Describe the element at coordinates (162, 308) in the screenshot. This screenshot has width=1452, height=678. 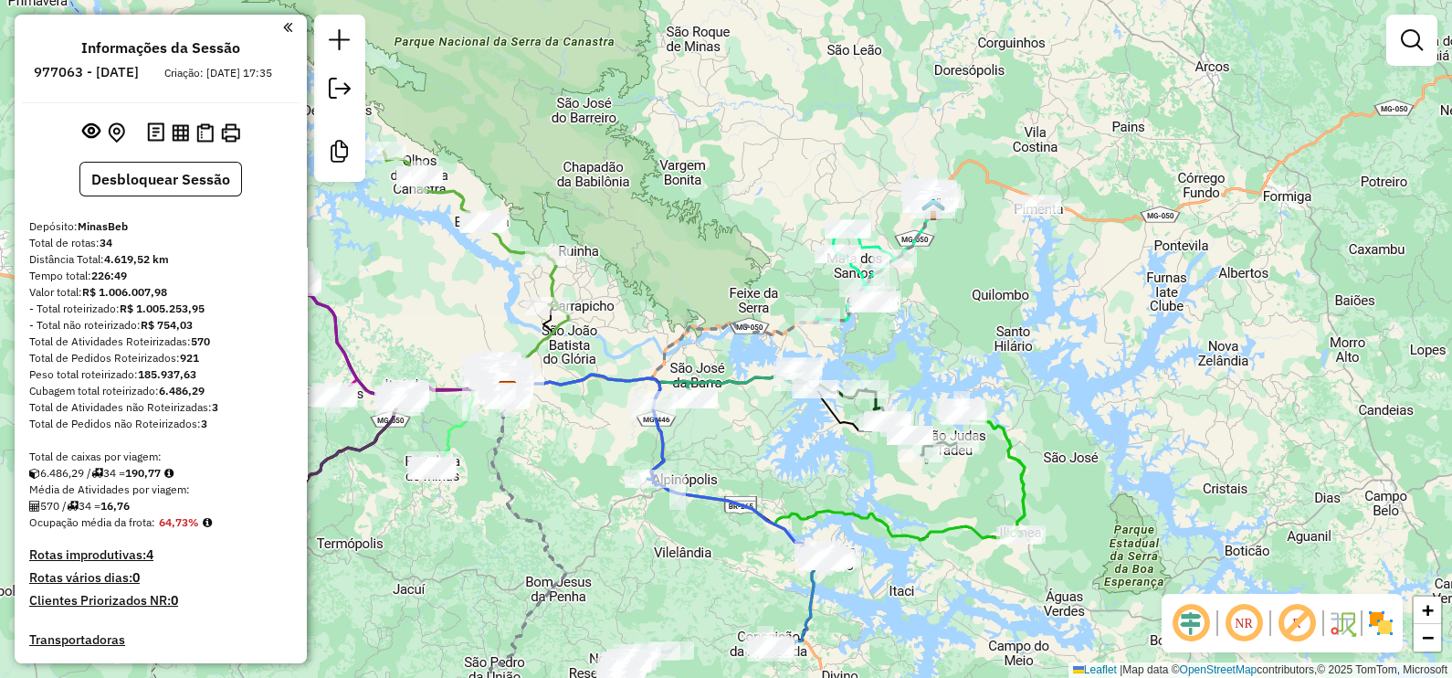
I see `strong: R$ 1.005.253,95` at that location.